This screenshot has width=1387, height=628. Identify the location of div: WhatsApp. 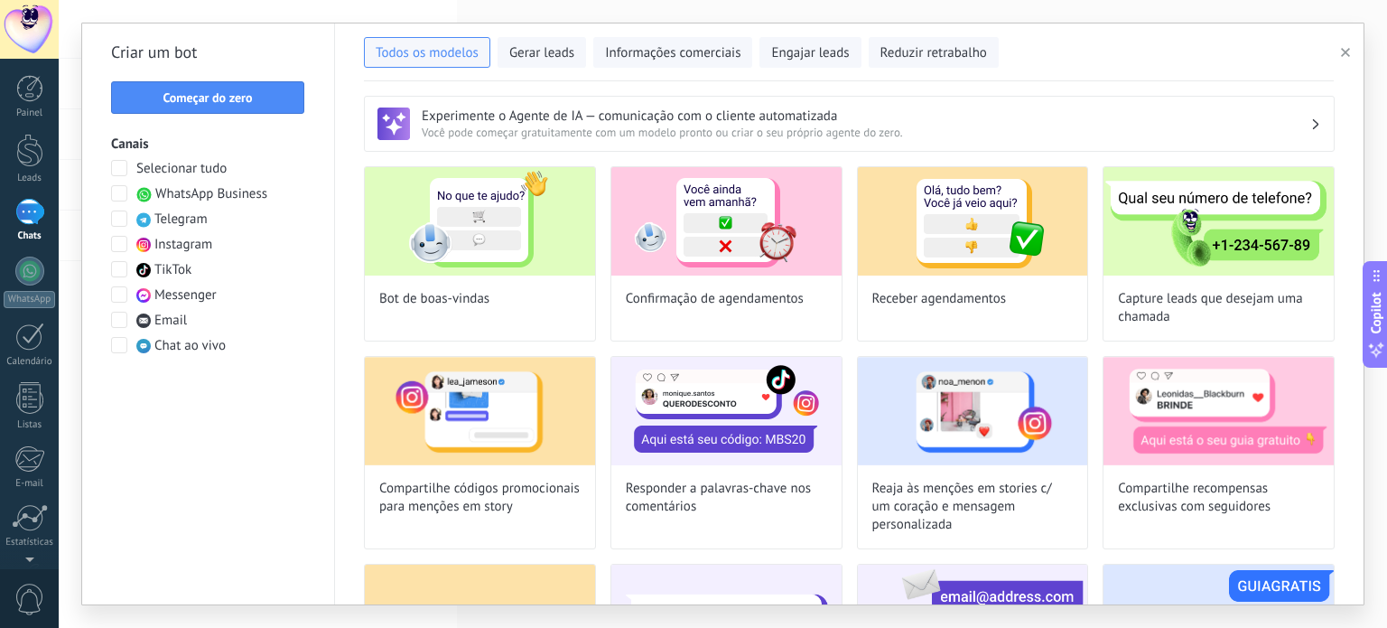
(29, 299).